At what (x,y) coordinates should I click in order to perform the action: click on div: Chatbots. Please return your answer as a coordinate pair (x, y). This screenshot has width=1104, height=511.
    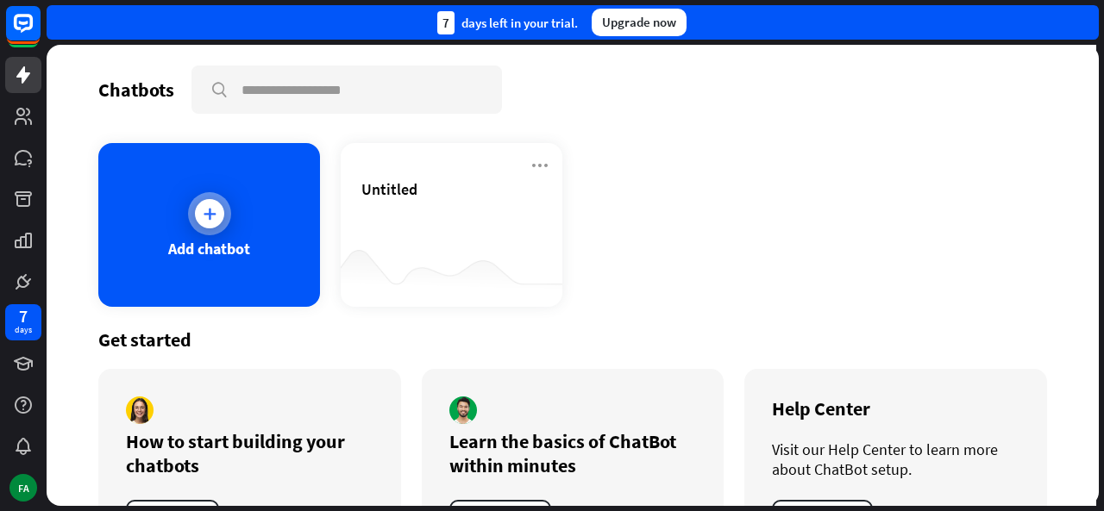
    Looking at the image, I should click on (136, 90).